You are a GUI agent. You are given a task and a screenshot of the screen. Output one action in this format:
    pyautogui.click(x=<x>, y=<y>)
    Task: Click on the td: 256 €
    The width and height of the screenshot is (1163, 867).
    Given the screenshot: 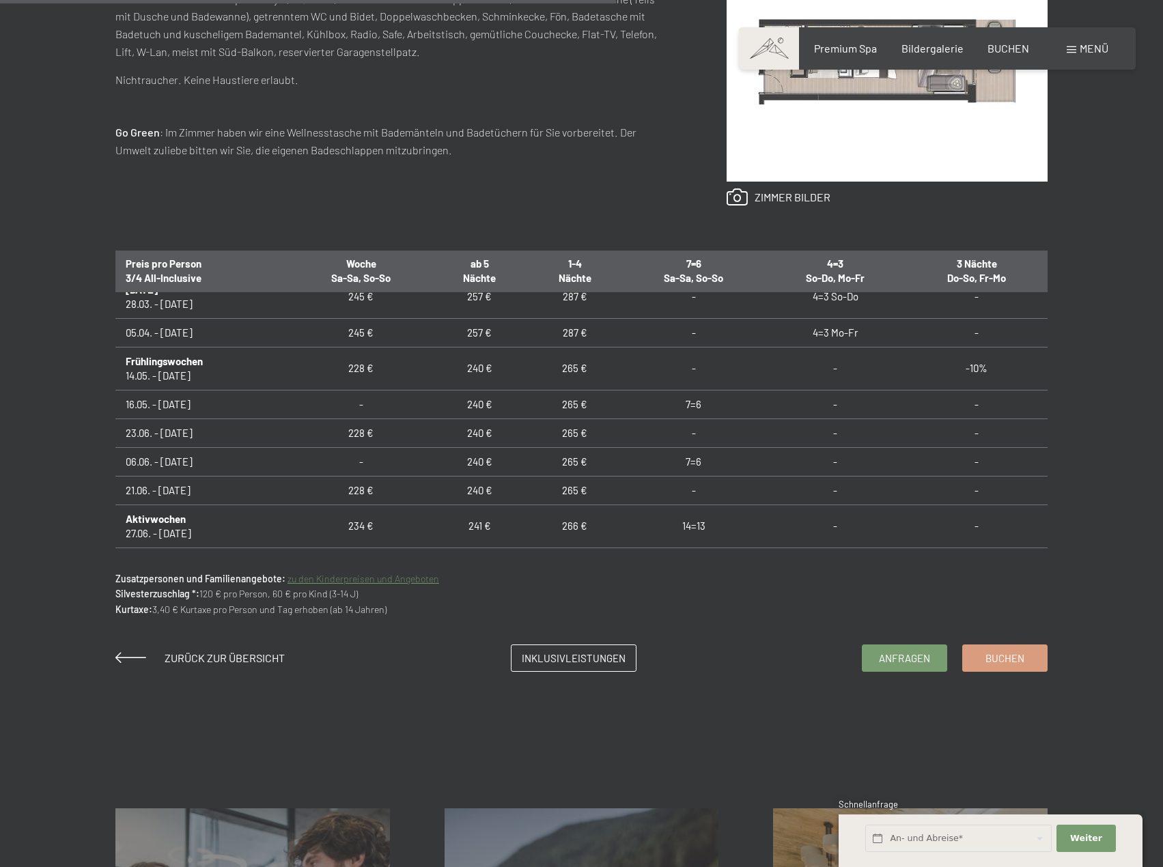 What is the action you would take?
    pyautogui.click(x=479, y=569)
    